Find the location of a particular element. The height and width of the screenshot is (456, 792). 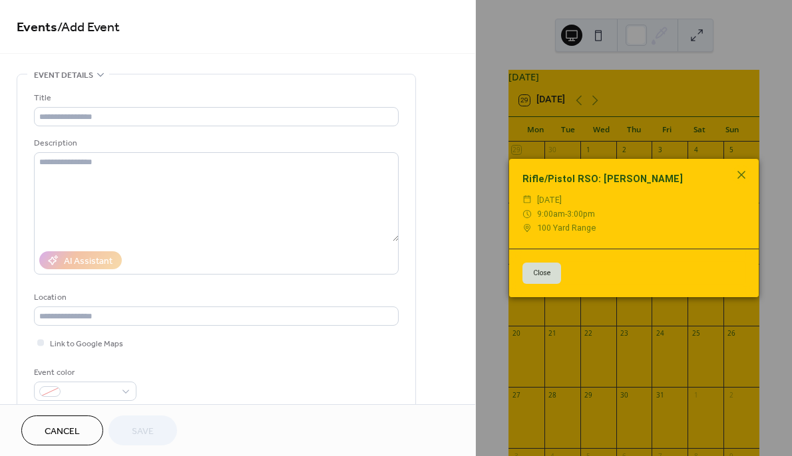

a: Cancel is located at coordinates (62, 430).